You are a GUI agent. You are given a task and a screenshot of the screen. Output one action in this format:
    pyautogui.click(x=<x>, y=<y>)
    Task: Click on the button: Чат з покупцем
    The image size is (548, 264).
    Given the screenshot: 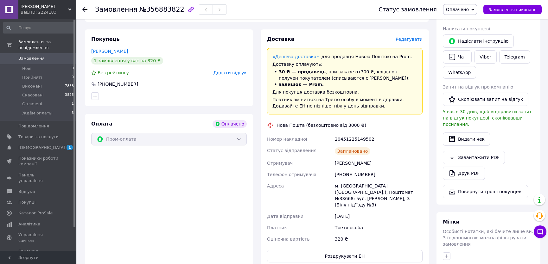 What is the action you would take?
    pyautogui.click(x=540, y=232)
    